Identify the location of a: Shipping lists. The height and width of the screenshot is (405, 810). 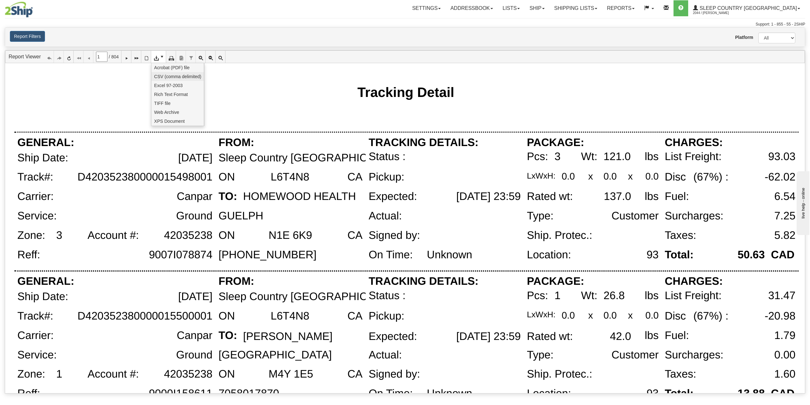
(575, 8).